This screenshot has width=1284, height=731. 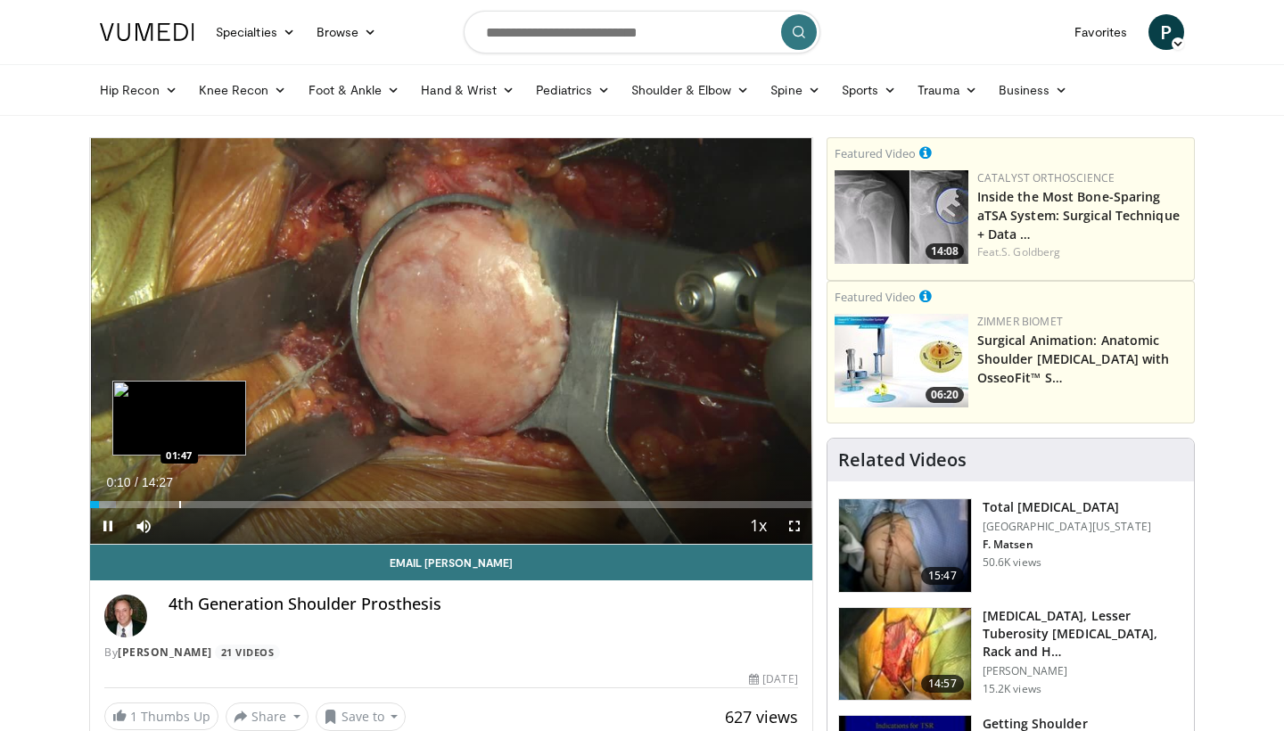 What do you see at coordinates (247, 652) in the screenshot?
I see `a: 21 Videos` at bounding box center [247, 652].